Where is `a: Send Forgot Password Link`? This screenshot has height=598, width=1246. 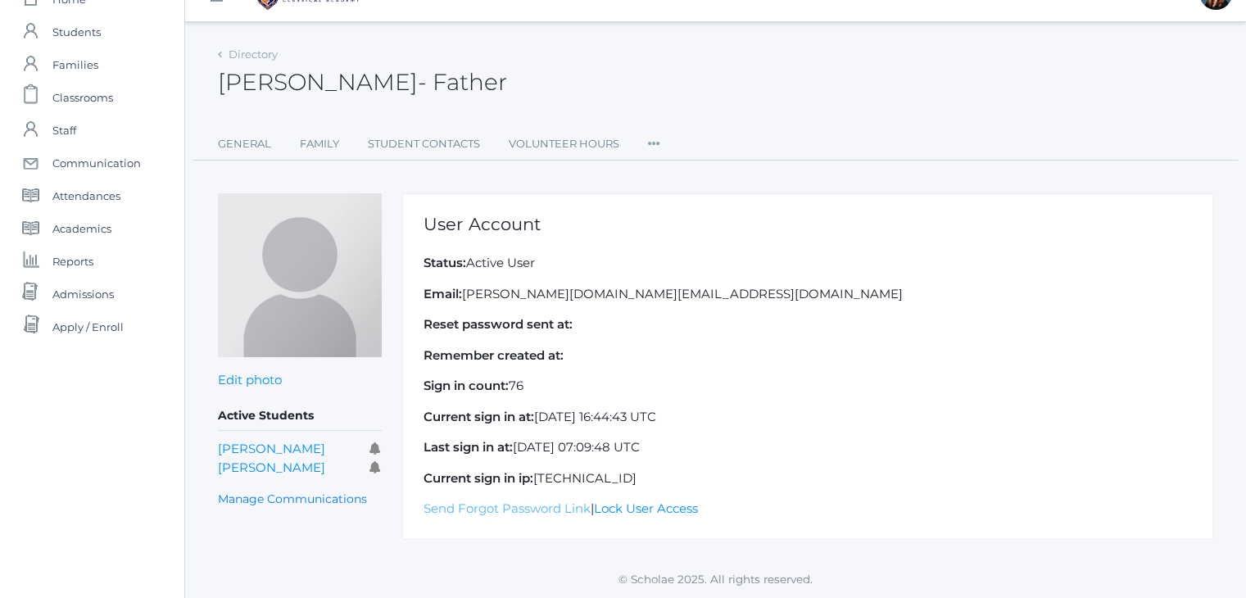 a: Send Forgot Password Link is located at coordinates (507, 508).